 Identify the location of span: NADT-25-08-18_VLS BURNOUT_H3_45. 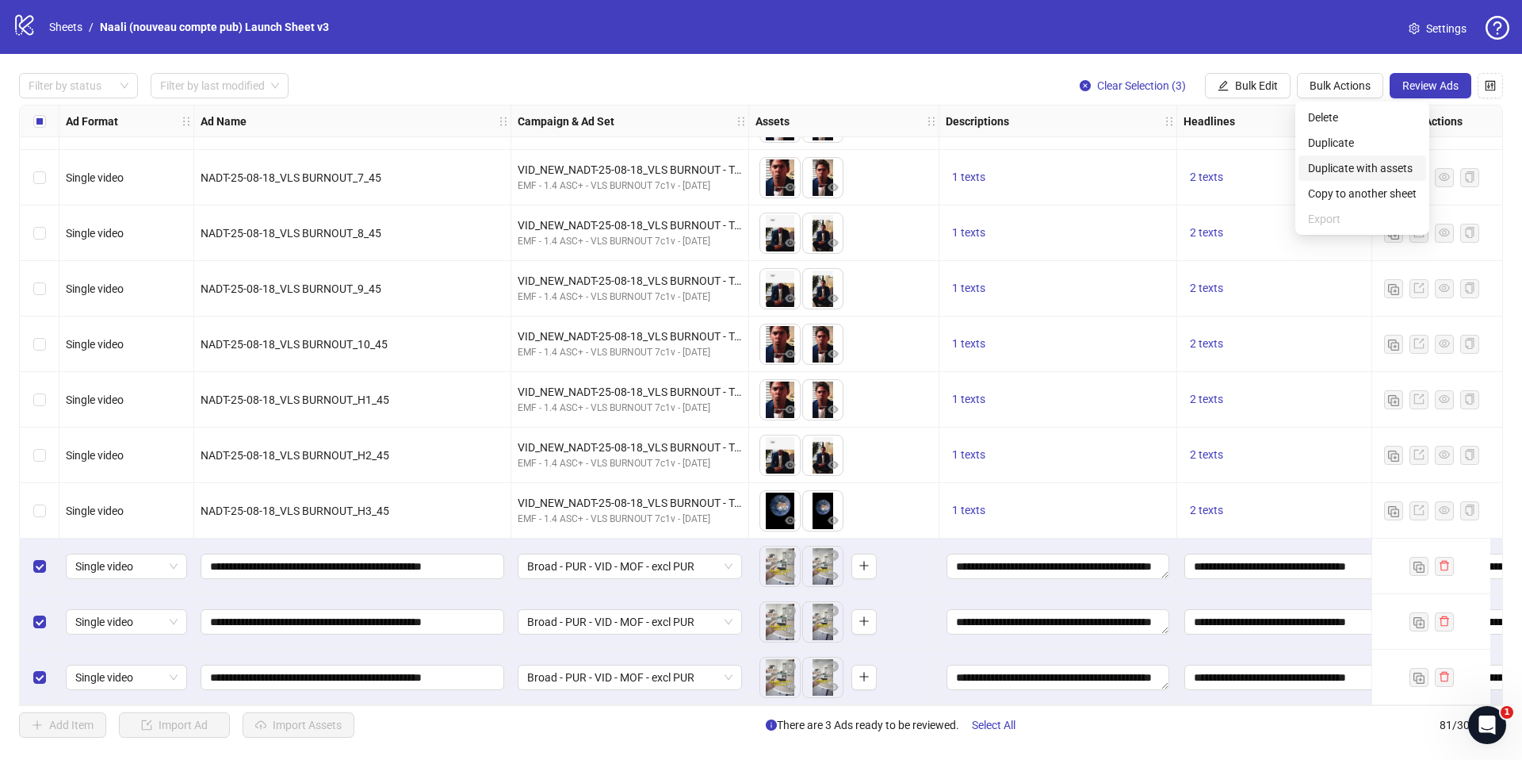
(295, 511).